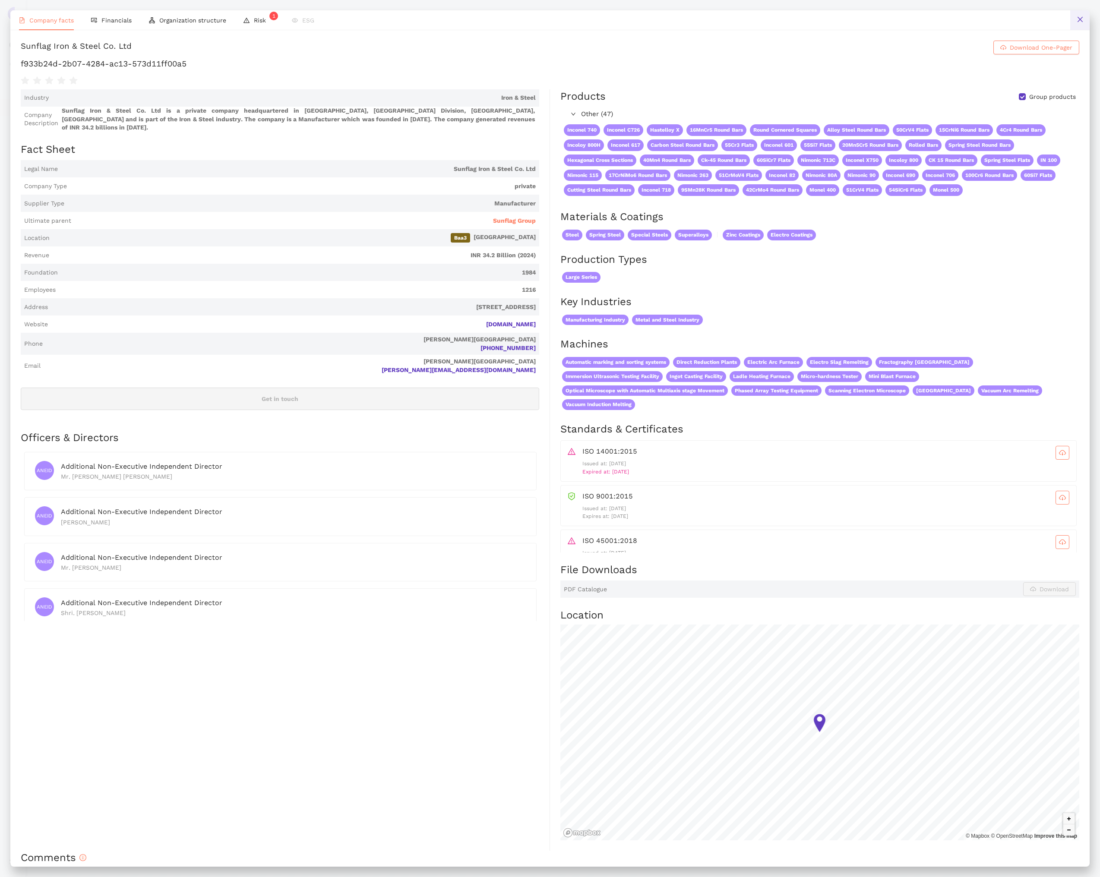  Describe the element at coordinates (665, 130) in the screenshot. I see `span: Hastelloy X` at that location.